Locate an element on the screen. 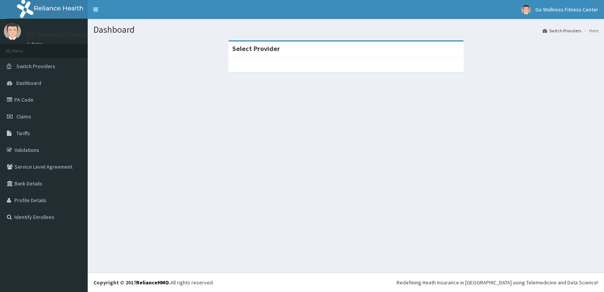  span: Dashboard is located at coordinates (29, 83).